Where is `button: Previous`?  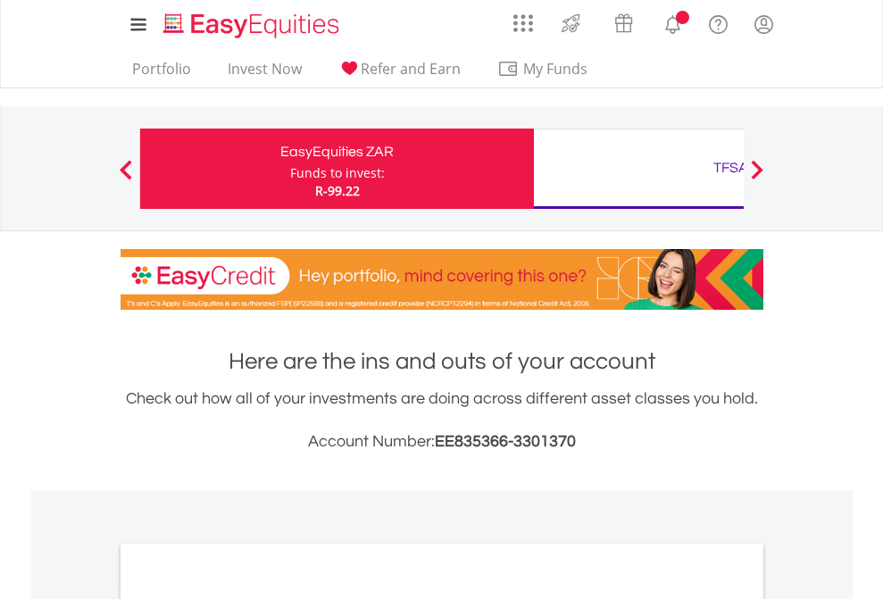
button: Previous is located at coordinates (126, 178).